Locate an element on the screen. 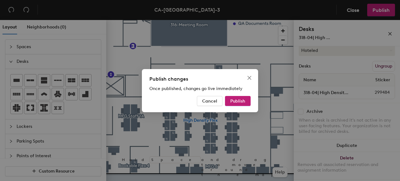 Image resolution: width=400 pixels, height=181 pixels. span: close is located at coordinates (249, 78).